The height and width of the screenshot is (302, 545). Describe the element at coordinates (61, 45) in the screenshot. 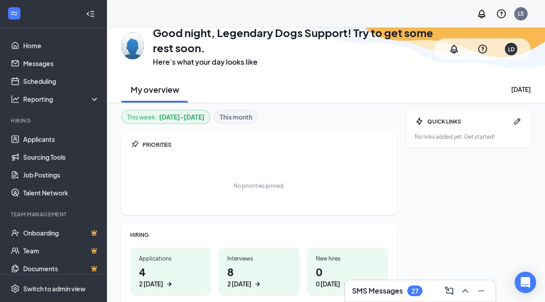

I see `a: Home` at that location.